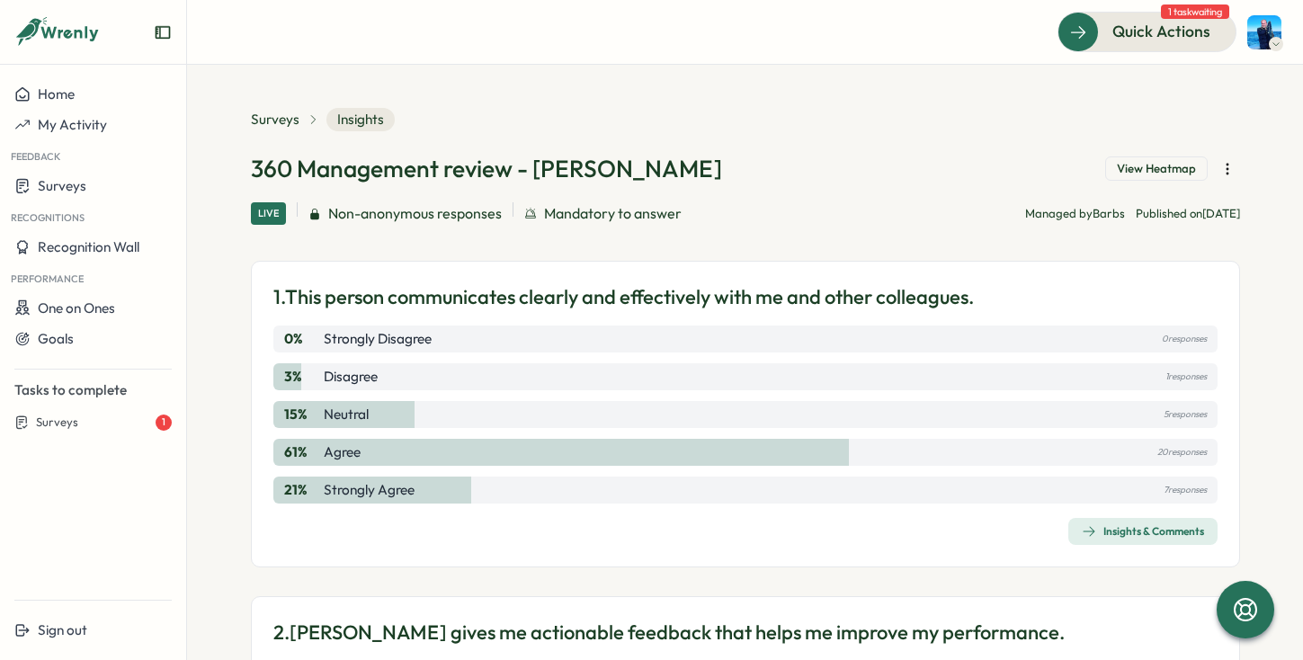 Image resolution: width=1303 pixels, height=660 pixels. Describe the element at coordinates (72, 124) in the screenshot. I see `span: My Activity` at that location.